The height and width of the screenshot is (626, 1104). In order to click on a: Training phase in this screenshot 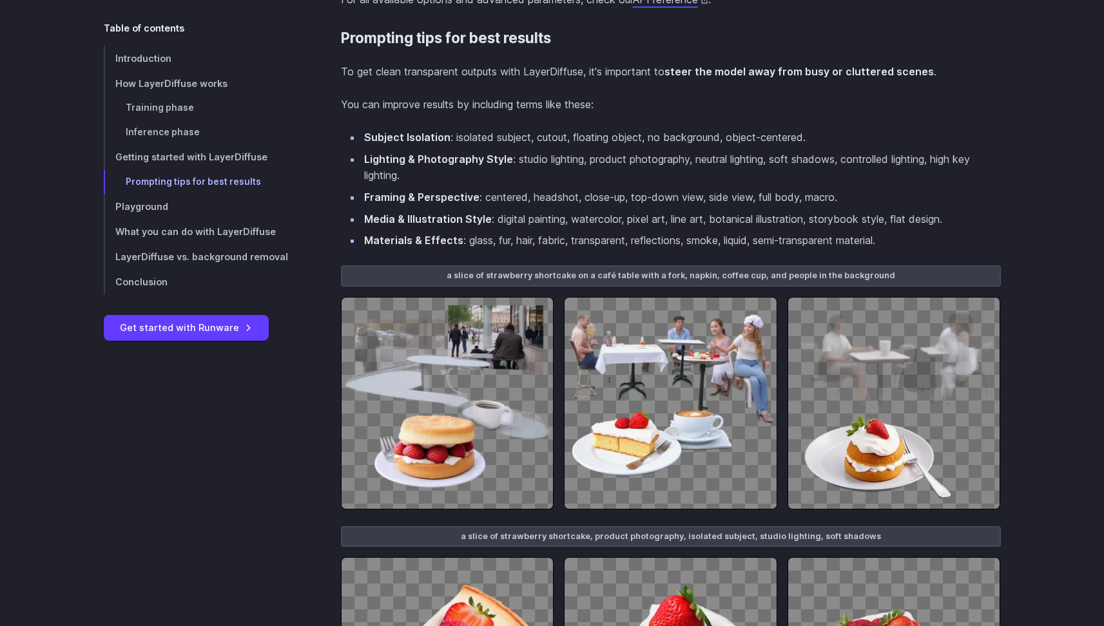, I will do `click(202, 108)`.